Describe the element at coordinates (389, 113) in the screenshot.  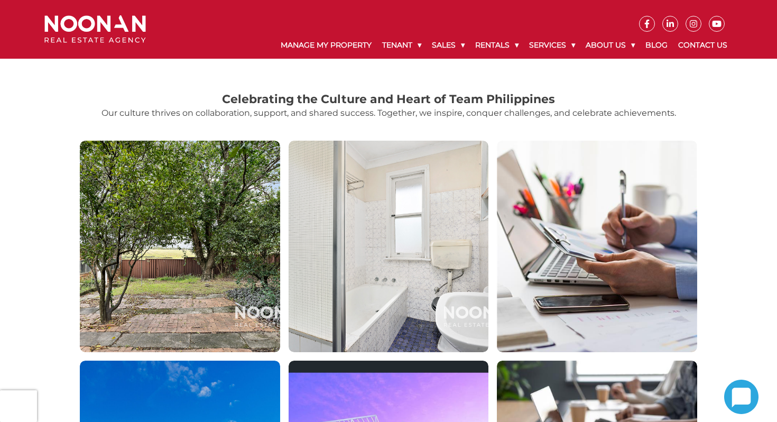
I see `p: Our culture thrives on collaboration, support, and shared success. Together, we inspire, conquer ...` at that location.